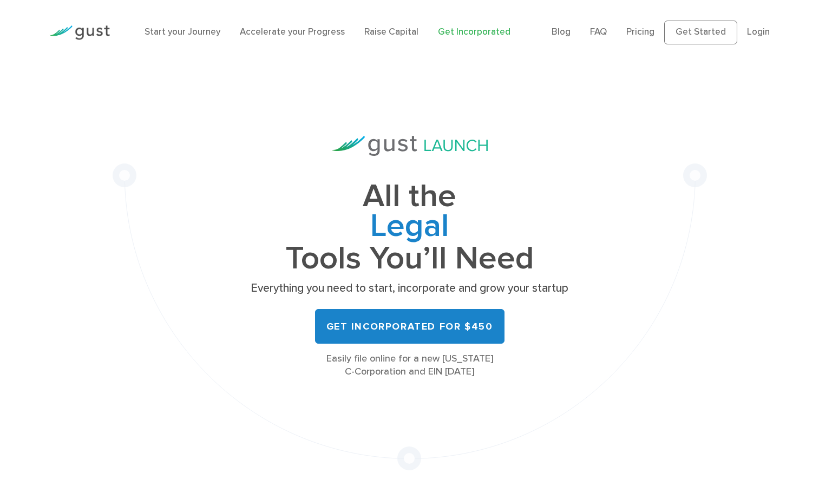 The image size is (819, 486). What do you see at coordinates (410, 228) in the screenshot?
I see `span: Legal` at bounding box center [410, 228].